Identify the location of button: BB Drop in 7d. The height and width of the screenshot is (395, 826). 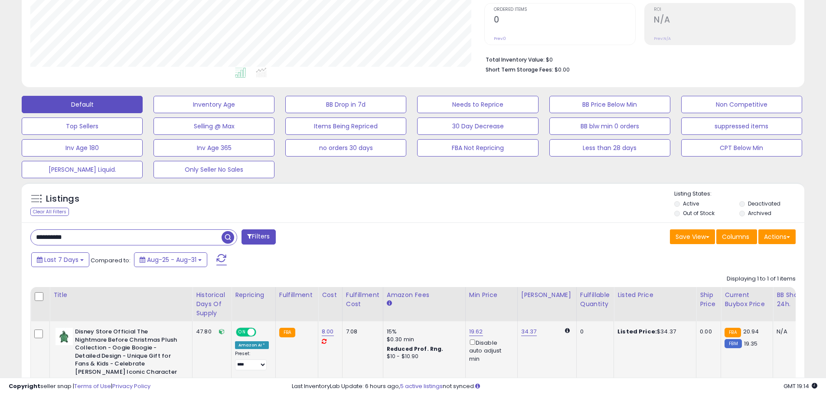
(345, 104).